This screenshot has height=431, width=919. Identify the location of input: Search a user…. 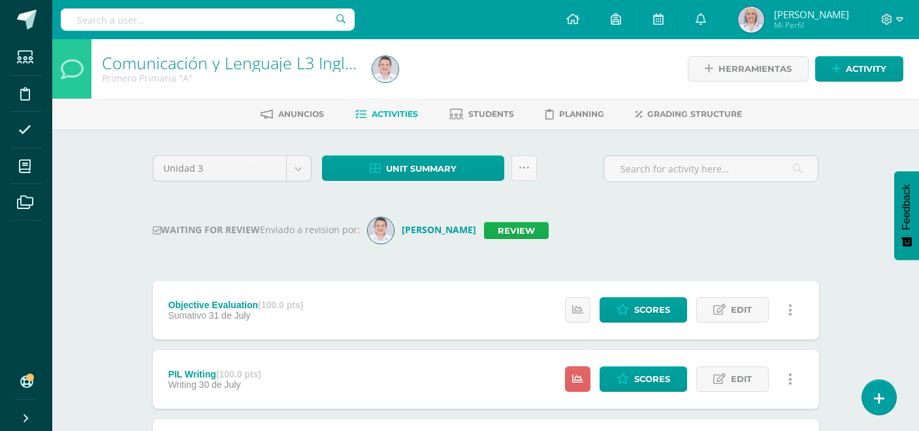
(208, 20).